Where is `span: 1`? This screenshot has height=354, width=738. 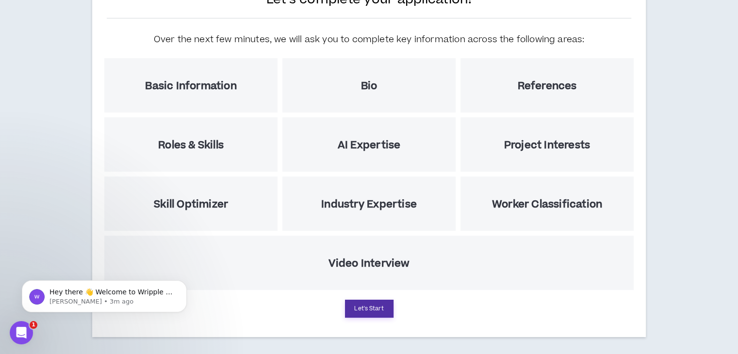
span: 1 is located at coordinates (33, 325).